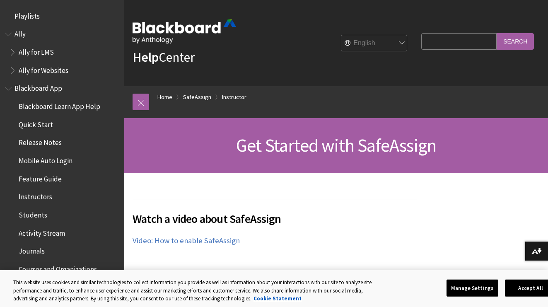 The height and width of the screenshot is (307, 548). I want to click on span: Courses and Organizations, so click(58, 268).